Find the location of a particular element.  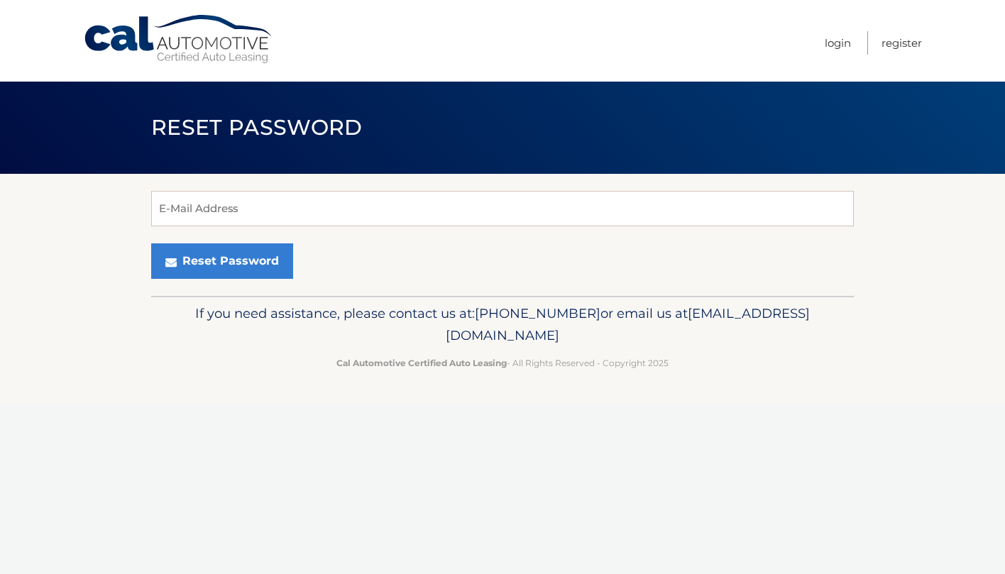

a: Register is located at coordinates (902, 43).